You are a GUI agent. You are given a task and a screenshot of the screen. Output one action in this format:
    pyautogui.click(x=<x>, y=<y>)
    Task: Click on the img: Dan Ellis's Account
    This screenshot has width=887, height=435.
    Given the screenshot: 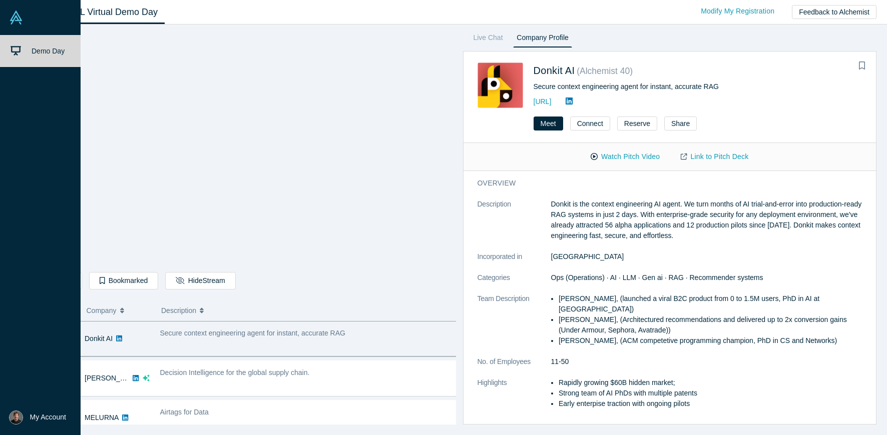 What is the action you would take?
    pyautogui.click(x=16, y=418)
    